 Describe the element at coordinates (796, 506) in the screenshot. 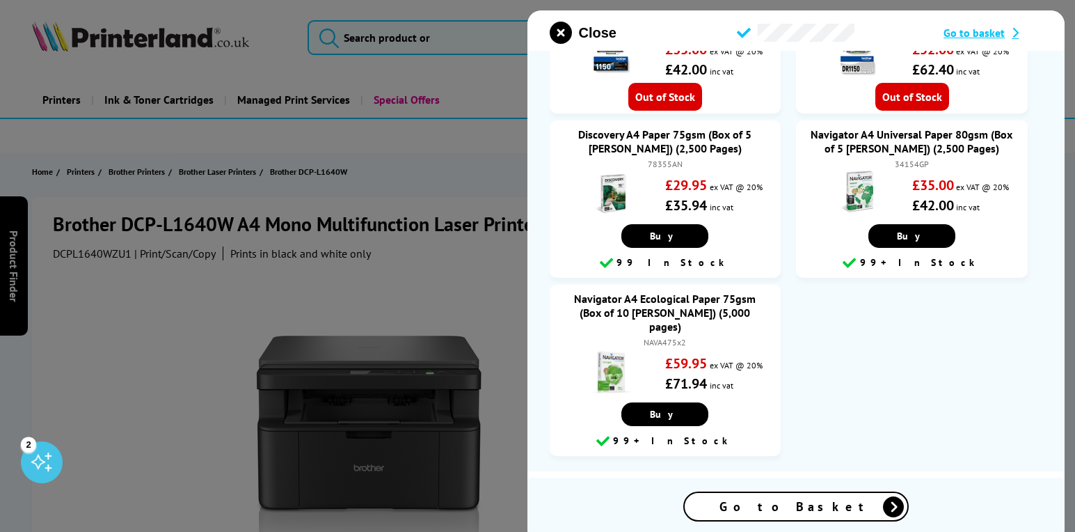

I see `a: Go to Basket` at that location.